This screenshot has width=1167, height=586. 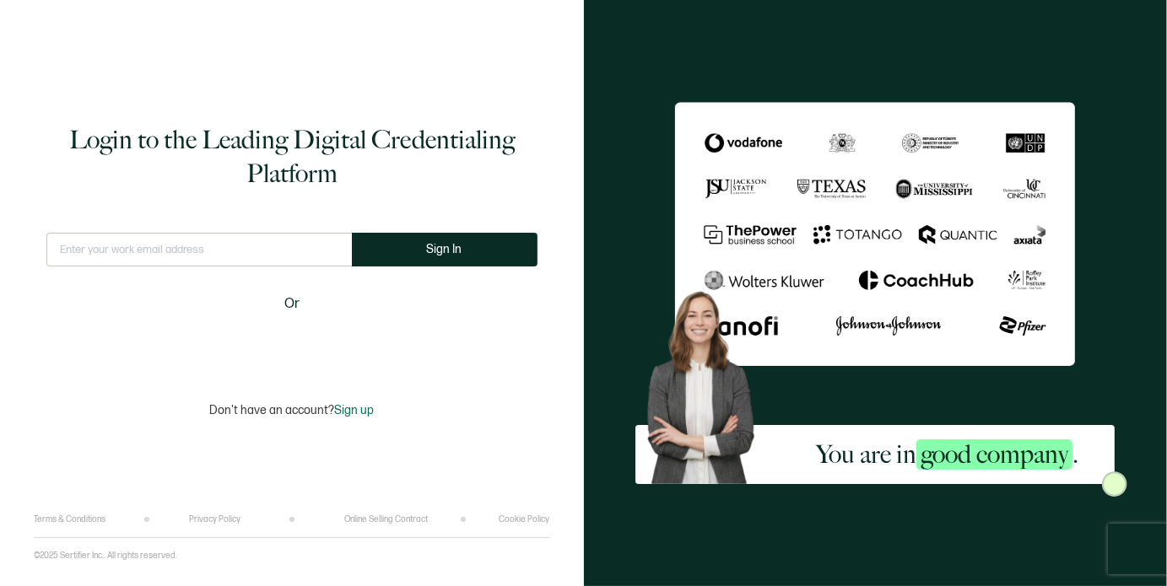 I want to click on h2: You are in ., so click(x=947, y=455).